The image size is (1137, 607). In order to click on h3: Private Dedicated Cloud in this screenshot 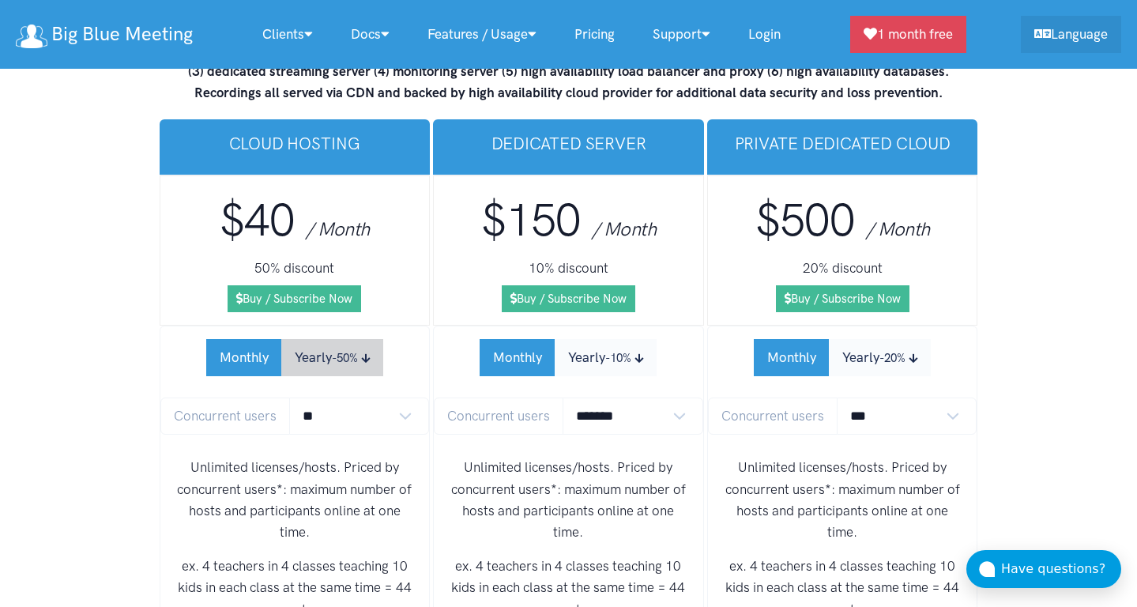, I will do `click(842, 143)`.